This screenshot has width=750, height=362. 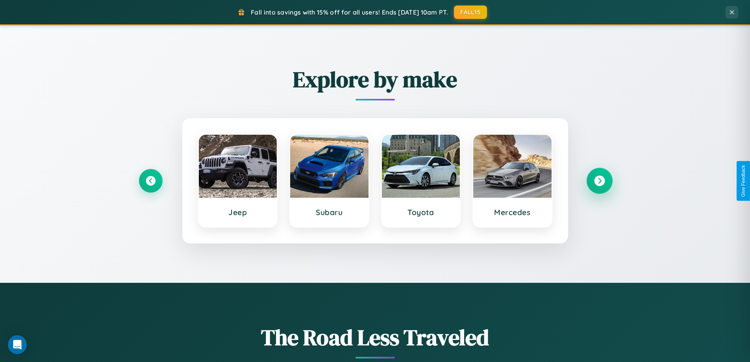 What do you see at coordinates (421, 212) in the screenshot?
I see `h3: Toyota` at bounding box center [421, 212].